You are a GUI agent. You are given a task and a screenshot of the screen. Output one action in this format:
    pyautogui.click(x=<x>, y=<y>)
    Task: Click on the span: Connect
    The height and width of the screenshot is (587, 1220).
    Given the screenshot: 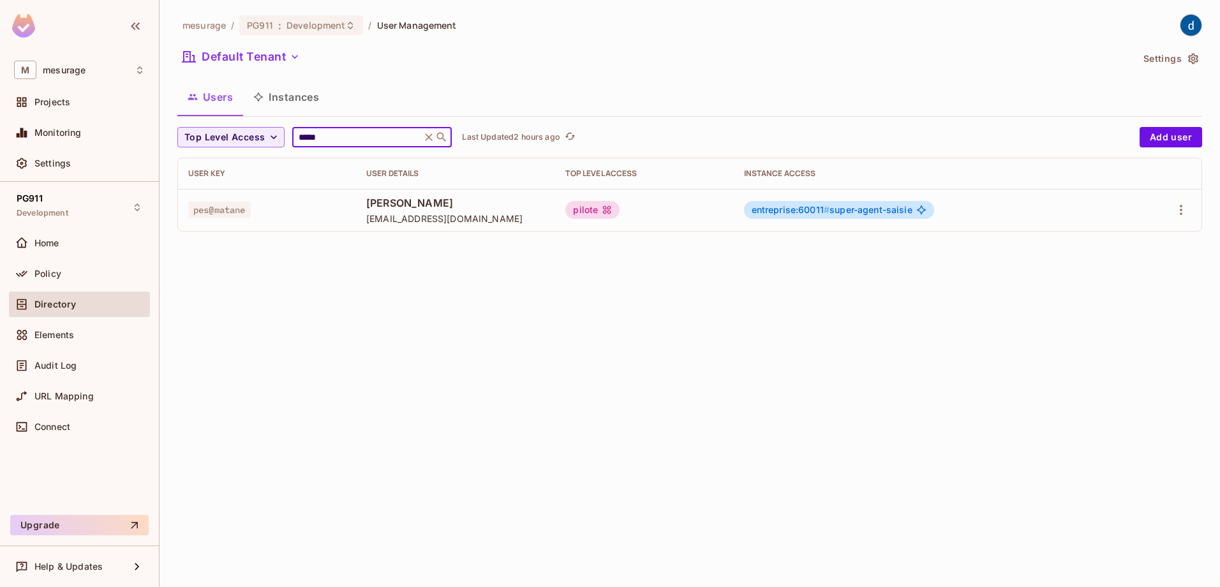 What is the action you would take?
    pyautogui.click(x=52, y=427)
    